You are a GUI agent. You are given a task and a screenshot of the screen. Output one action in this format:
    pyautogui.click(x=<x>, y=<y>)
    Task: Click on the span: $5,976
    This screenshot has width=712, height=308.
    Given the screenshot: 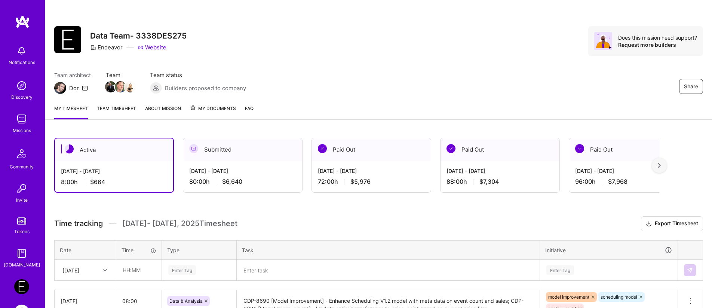 What is the action you would take?
    pyautogui.click(x=361, y=181)
    